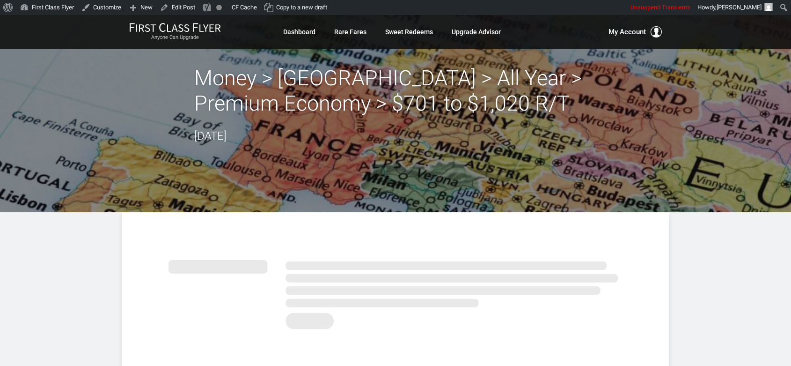 This screenshot has height=366, width=791. What do you see at coordinates (409, 32) in the screenshot?
I see `a: Sweet Redeems` at bounding box center [409, 32].